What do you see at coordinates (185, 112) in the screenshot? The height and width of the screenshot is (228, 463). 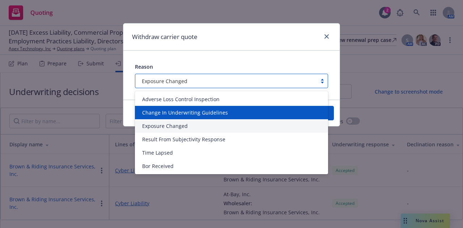 I see `span: Change In Underwriting Guidelines` at bounding box center [185, 112].